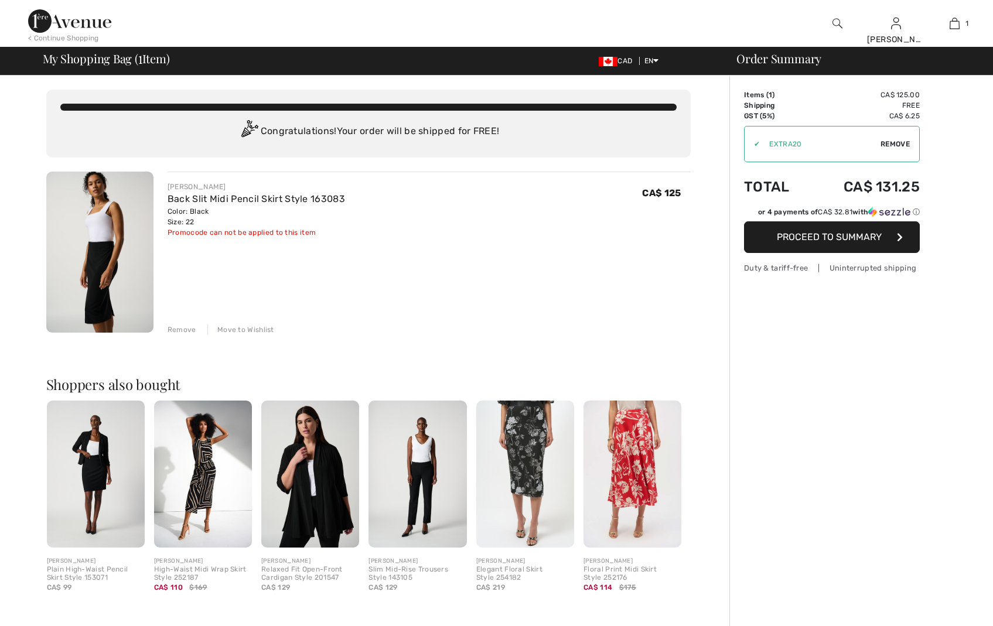 The height and width of the screenshot is (626, 993). I want to click on div: or 4 payments of with, so click(839, 212).